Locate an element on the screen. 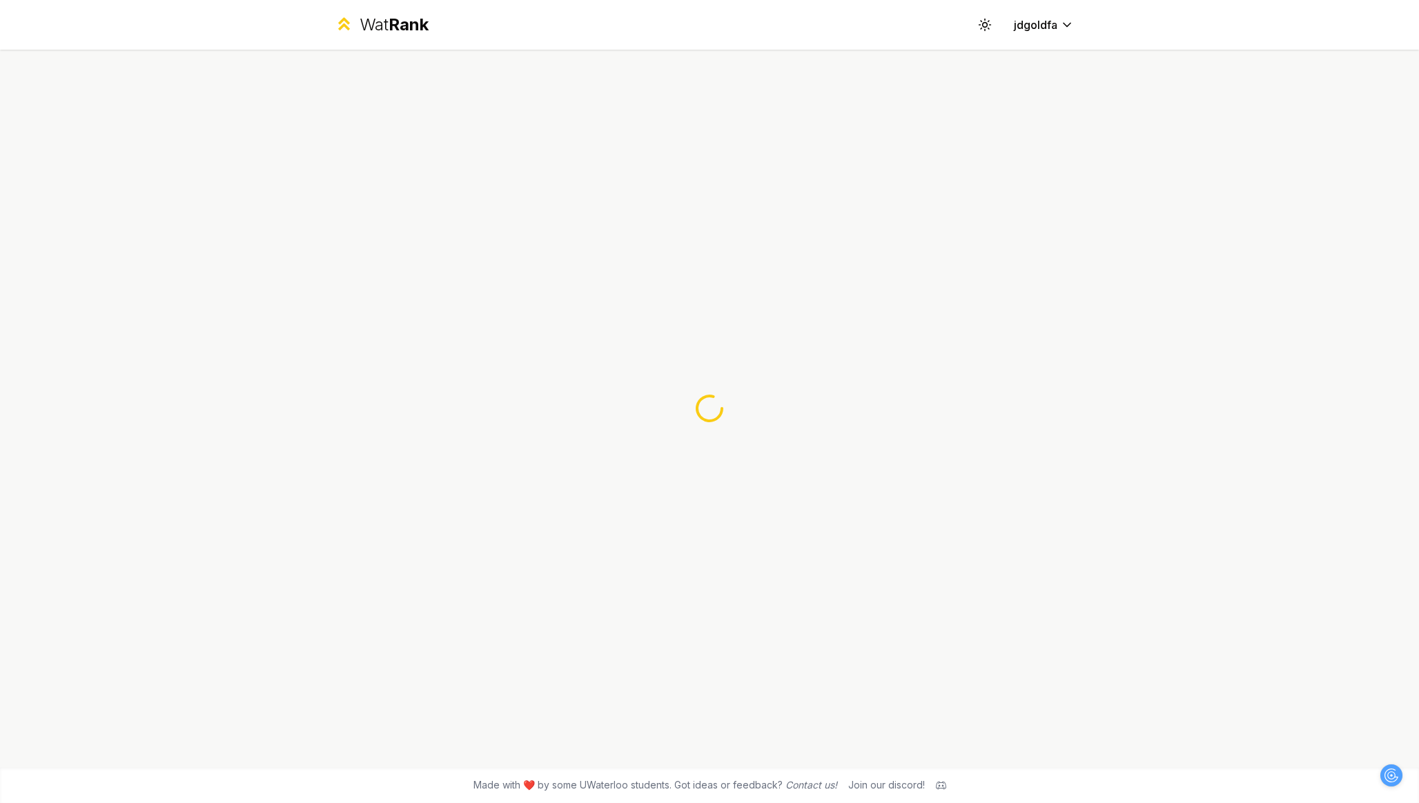 This screenshot has height=803, width=1419. span: Rank is located at coordinates (409, 24).